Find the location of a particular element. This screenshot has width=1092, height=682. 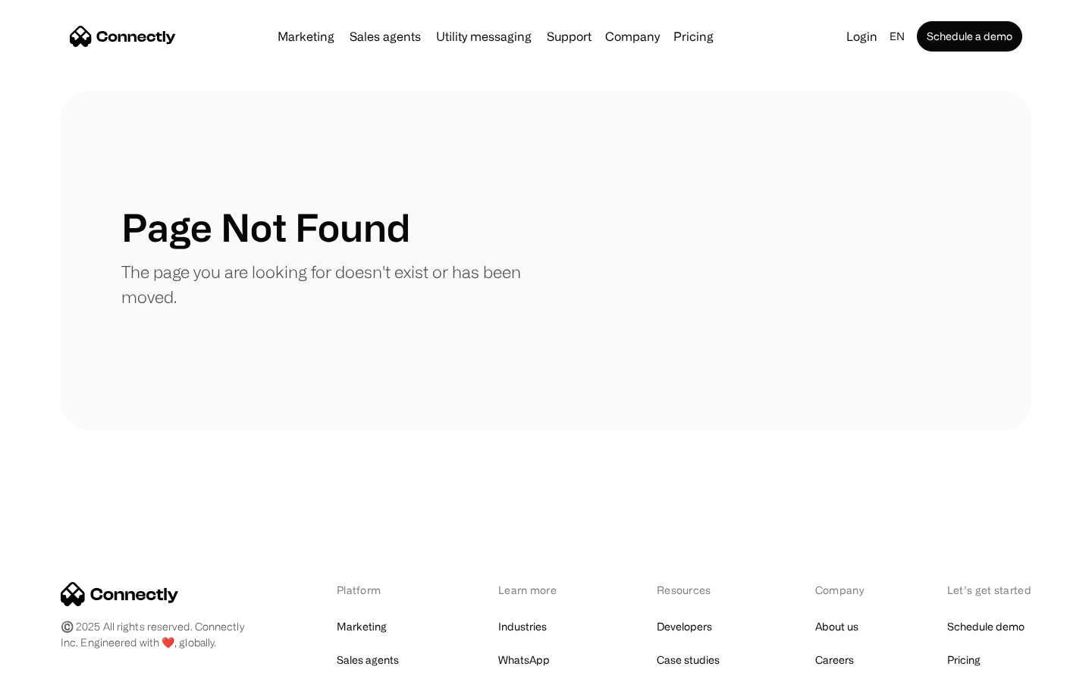

p: The page you are looking for doesn't exist or has been moved. is located at coordinates (334, 284).